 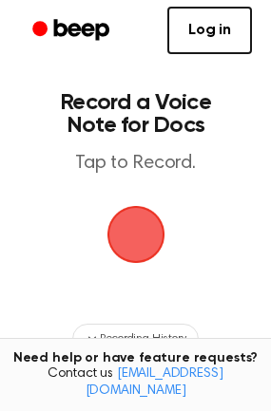 I want to click on p: Tap to Record., so click(x=135, y=163).